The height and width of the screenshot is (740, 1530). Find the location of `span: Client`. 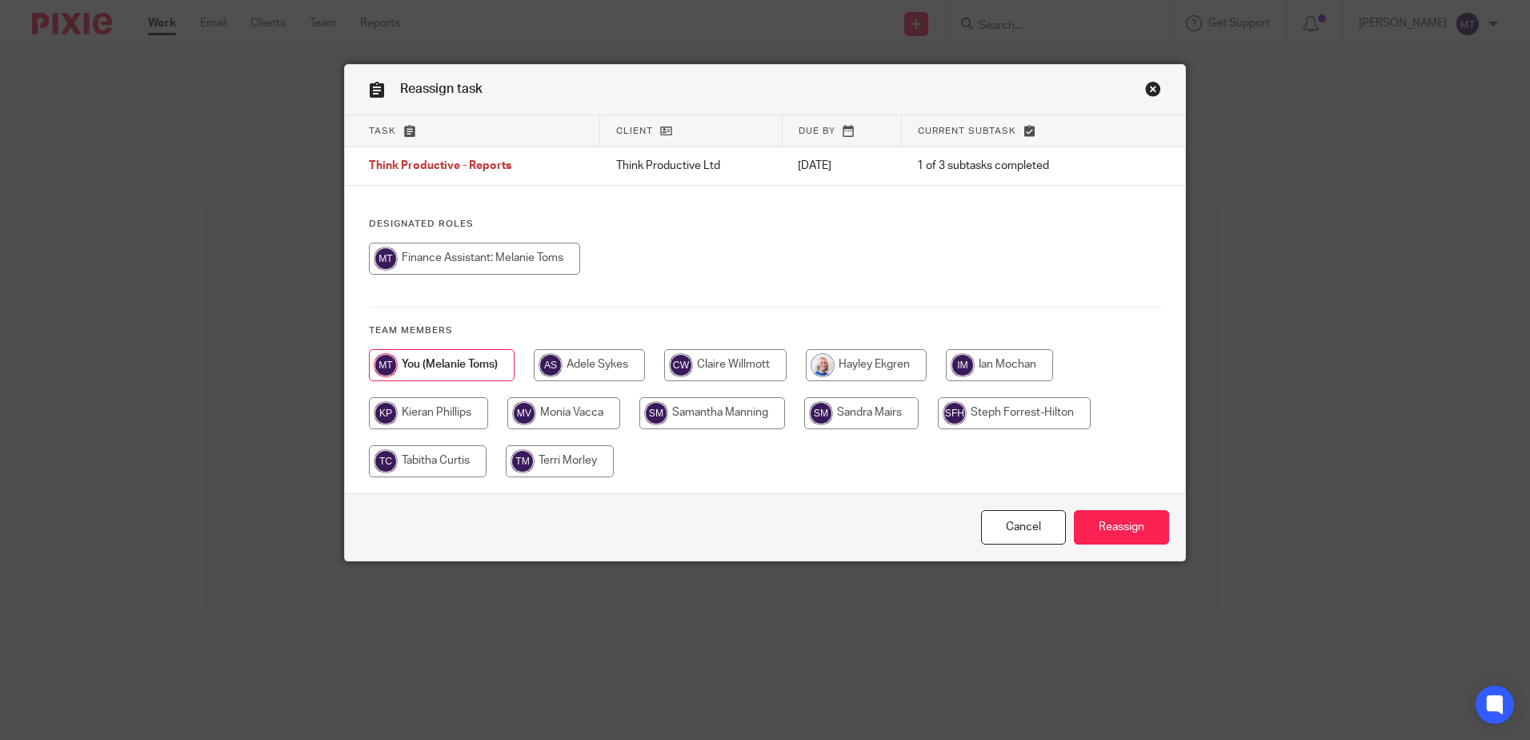

span: Client is located at coordinates (635, 130).